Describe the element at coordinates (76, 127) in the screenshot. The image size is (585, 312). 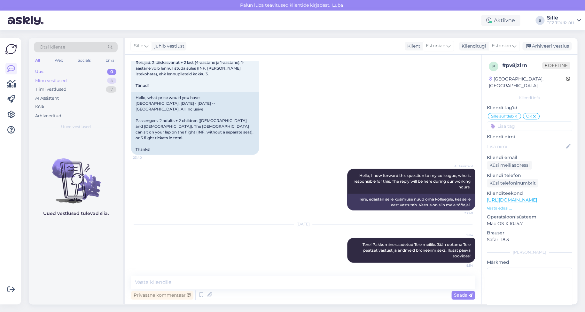
I see `span: Uued vestlused` at that location.